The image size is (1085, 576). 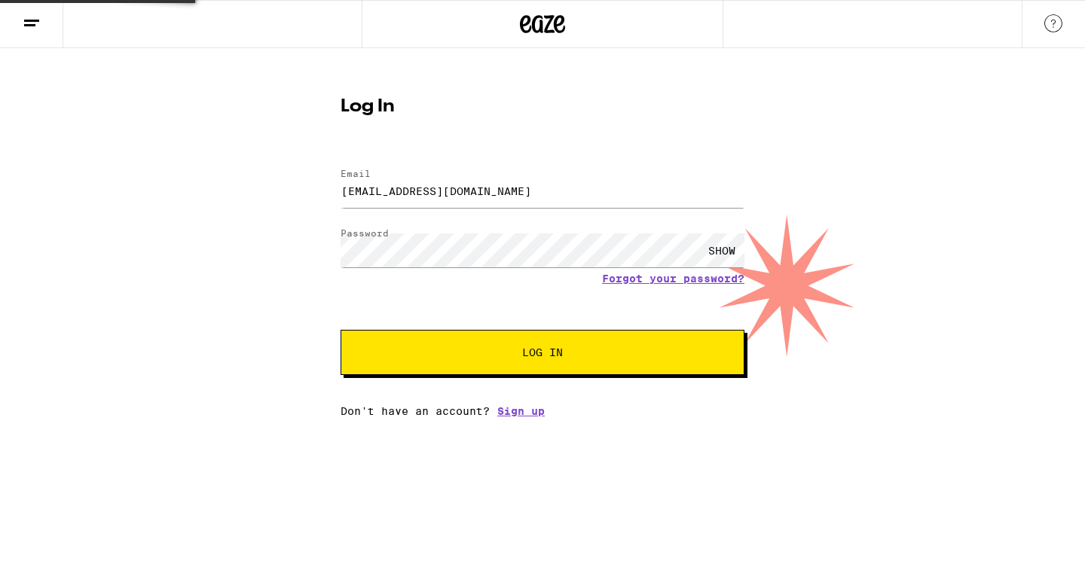 What do you see at coordinates (356, 173) in the screenshot?
I see `label: Email` at bounding box center [356, 173].